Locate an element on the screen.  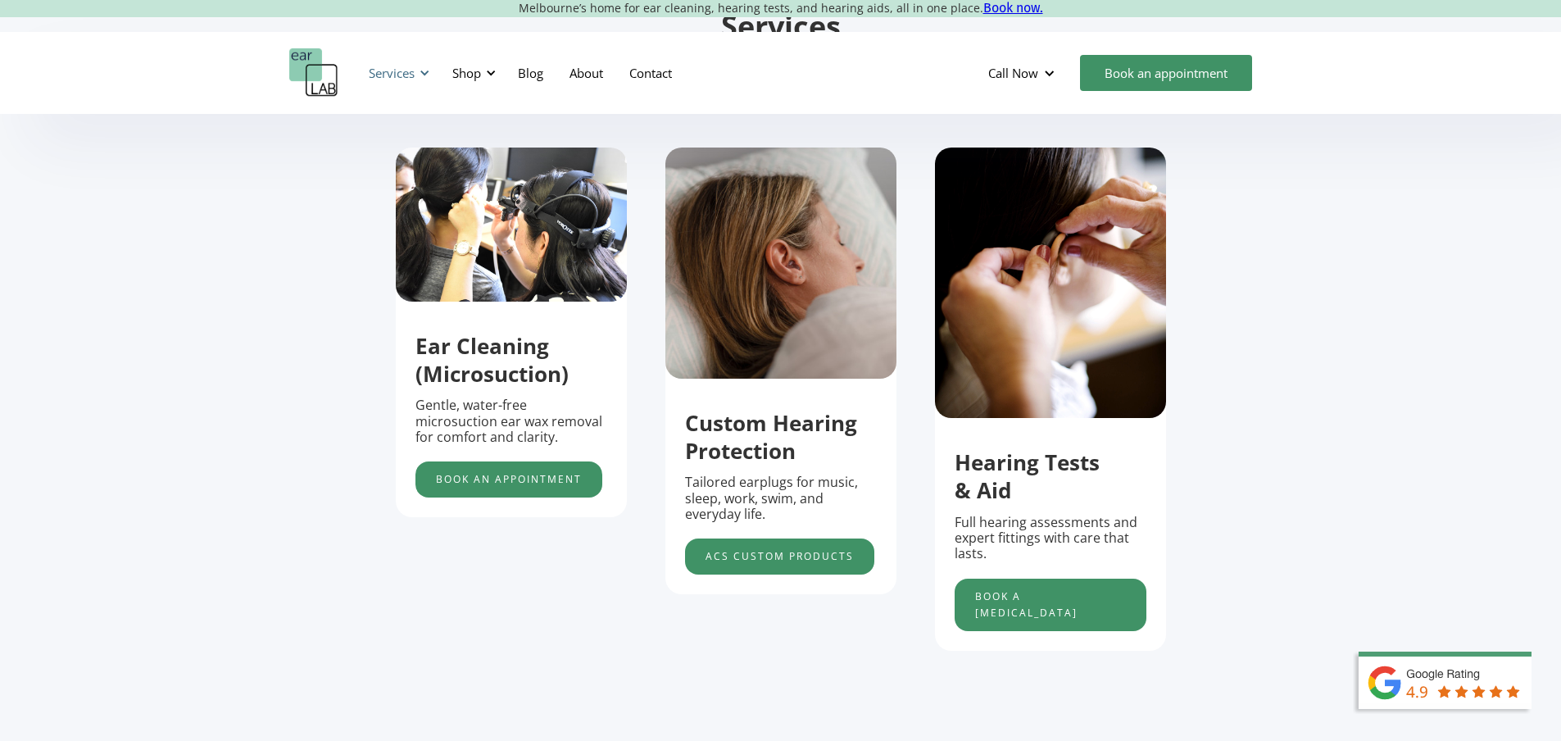
strong: Ear Cleaning (Microsuction) is located at coordinates (492, 360).